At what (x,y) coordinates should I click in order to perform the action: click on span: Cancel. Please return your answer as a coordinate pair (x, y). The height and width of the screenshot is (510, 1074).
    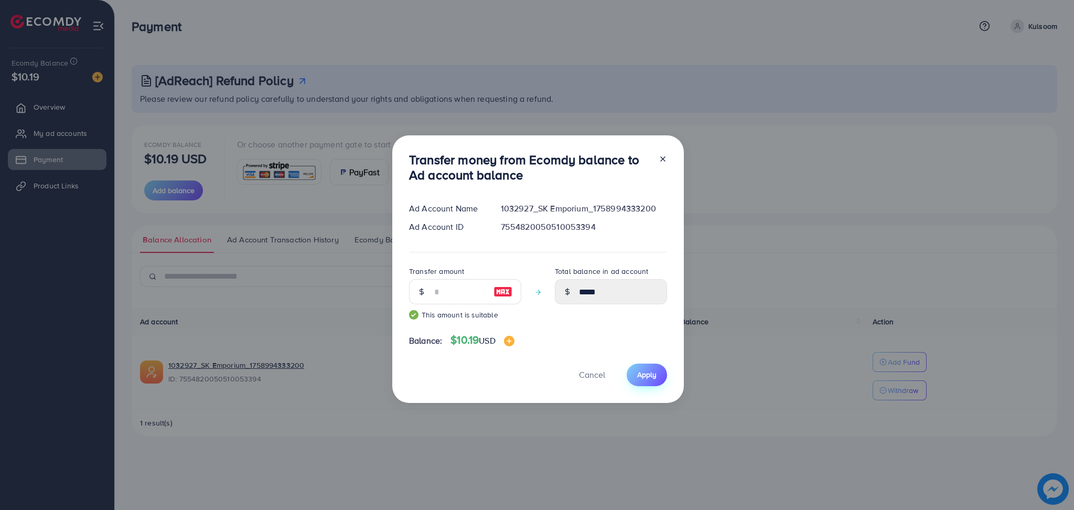
    Looking at the image, I should click on (592, 374).